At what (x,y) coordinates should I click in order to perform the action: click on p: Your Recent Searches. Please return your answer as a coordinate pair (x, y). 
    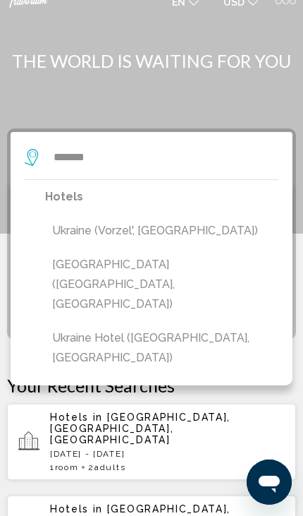
    Looking at the image, I should click on (152, 385).